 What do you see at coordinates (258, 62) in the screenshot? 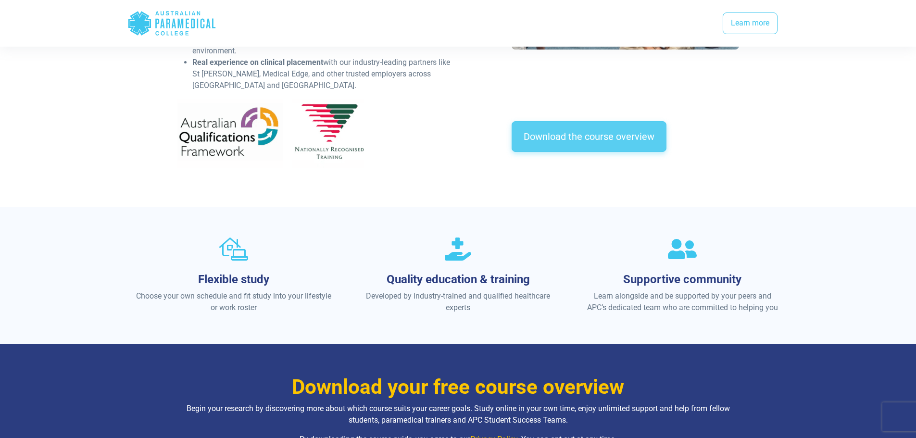
I see `strong: Real experience on clinical placement` at bounding box center [258, 62].